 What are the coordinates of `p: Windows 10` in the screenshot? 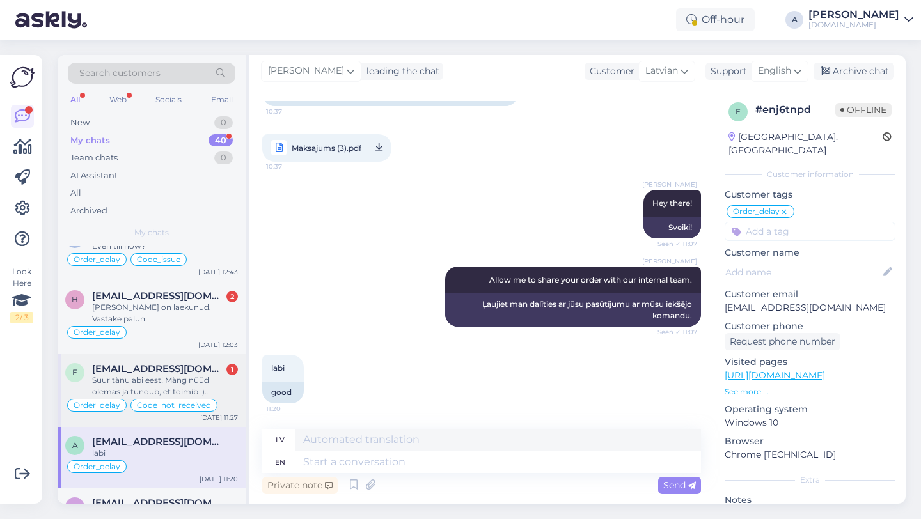 It's located at (809, 423).